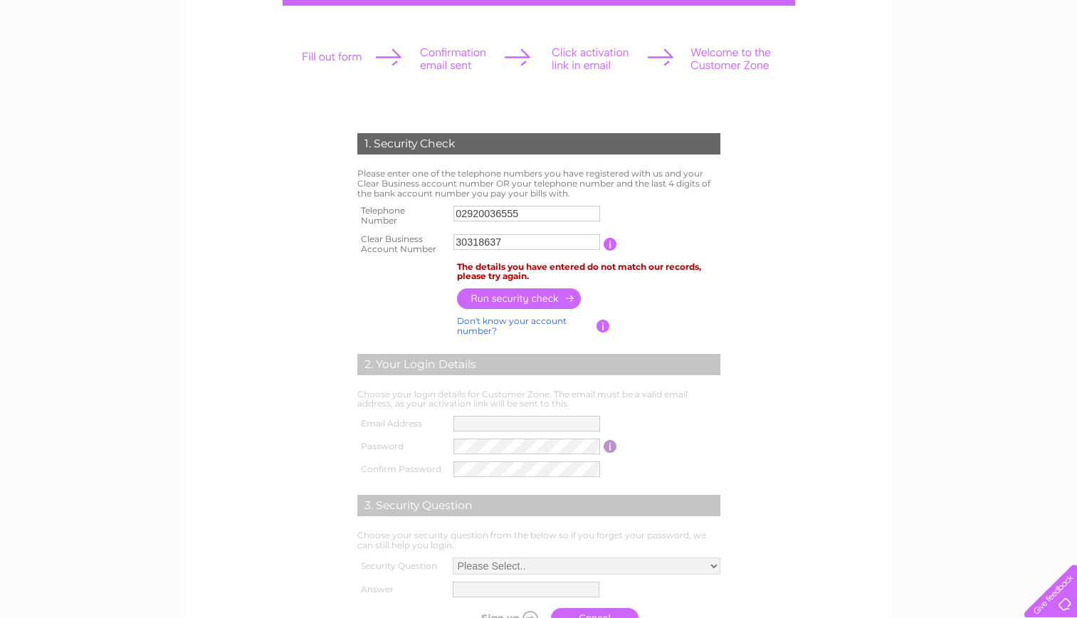  Describe the element at coordinates (1051, 65) in the screenshot. I see `a: Contact` at that location.